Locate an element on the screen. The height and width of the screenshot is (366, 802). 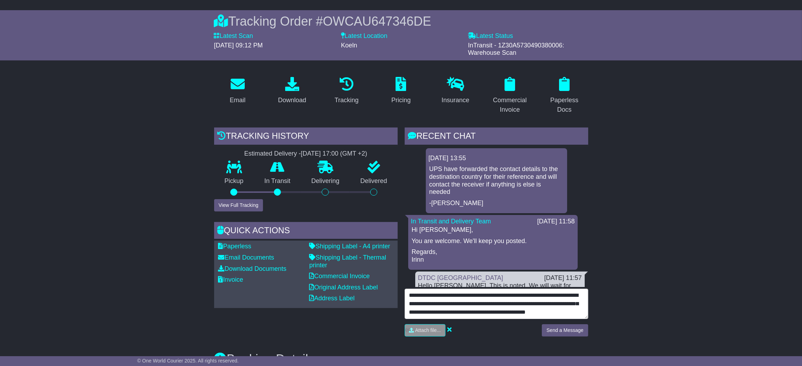
p: You are welcome. We'll keep you posted. is located at coordinates (493, 242).